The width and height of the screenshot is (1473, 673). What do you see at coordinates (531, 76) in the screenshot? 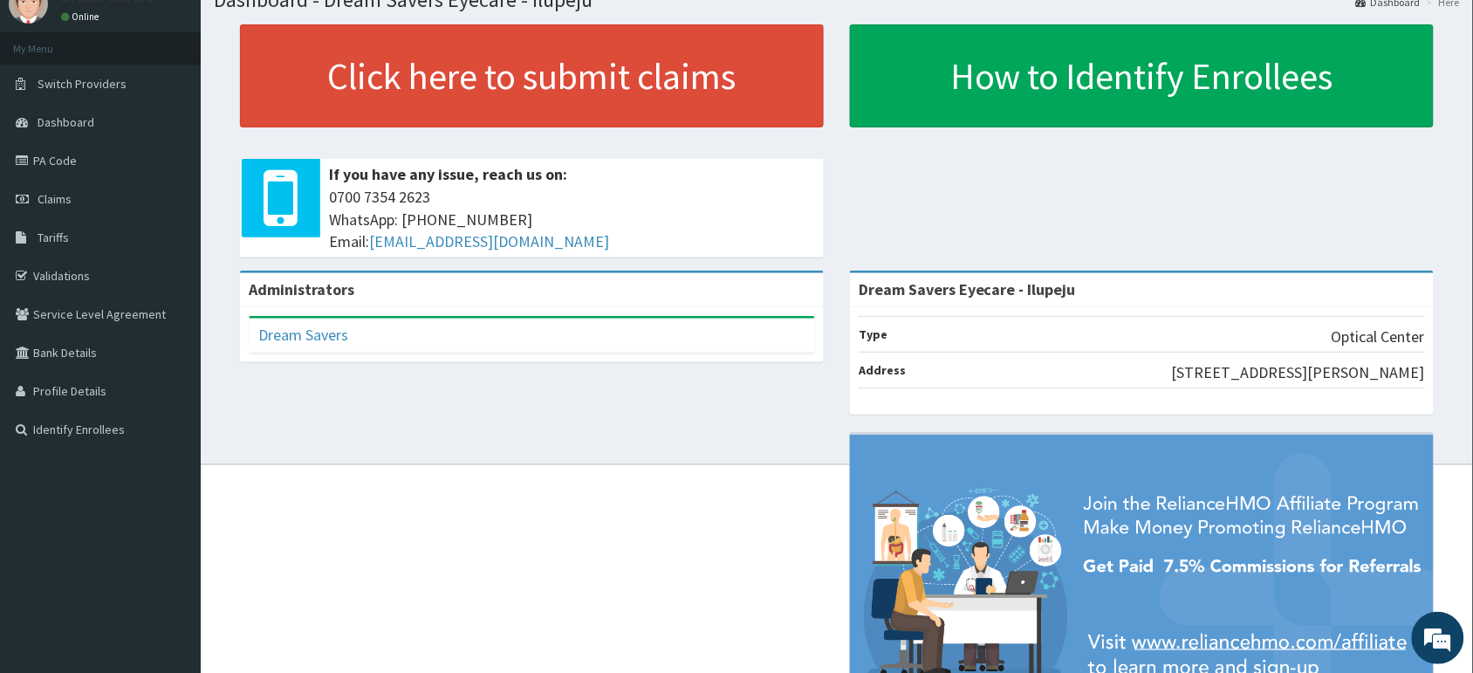
I see `a: Click here to submit claims` at bounding box center [531, 76].